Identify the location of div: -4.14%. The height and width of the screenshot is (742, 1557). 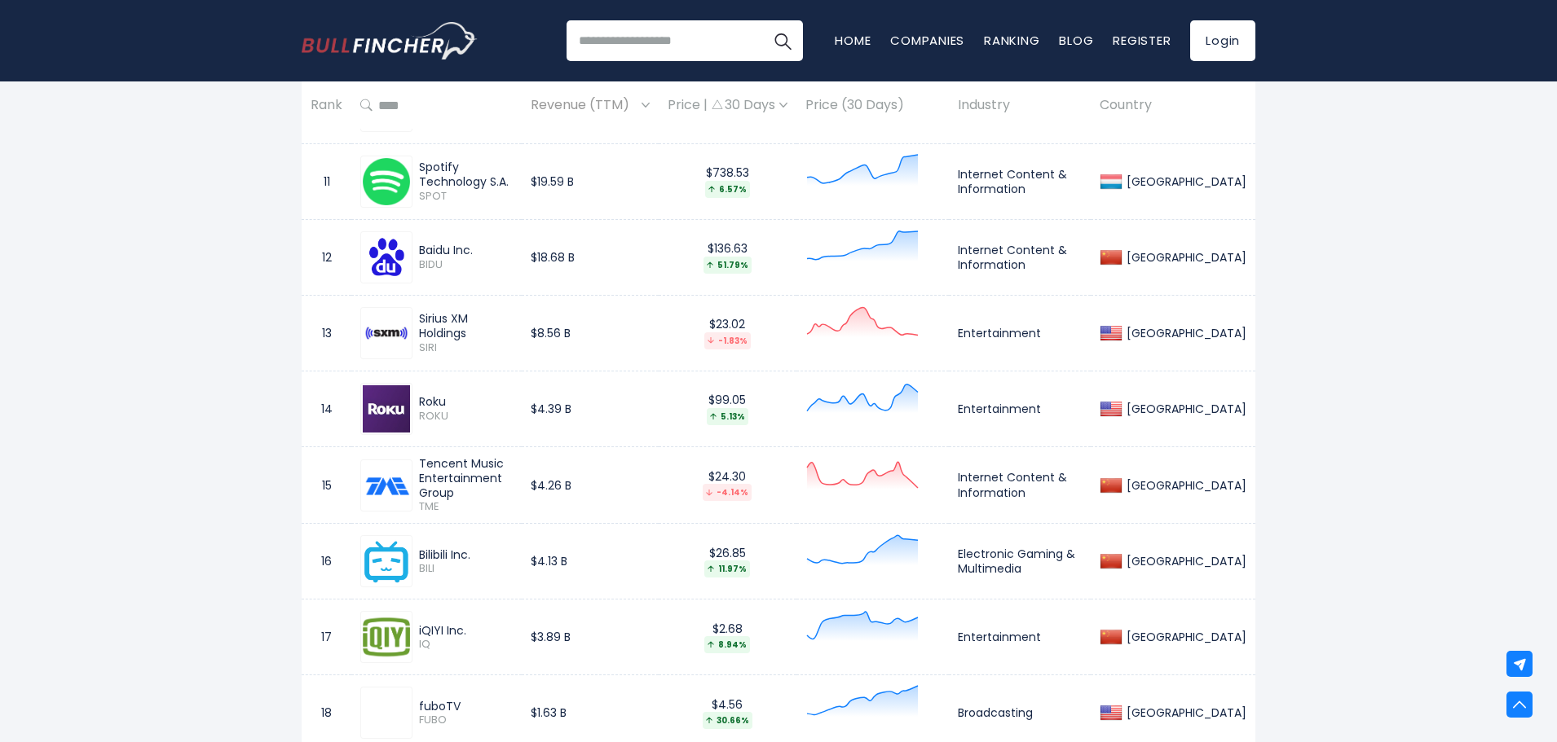
(727, 492).